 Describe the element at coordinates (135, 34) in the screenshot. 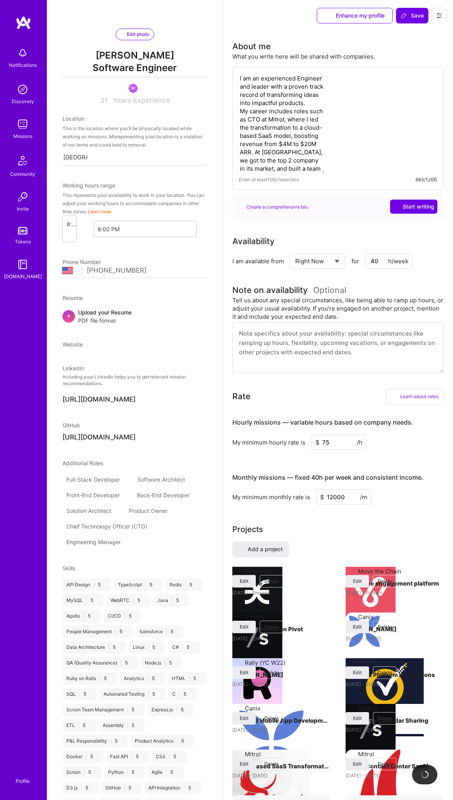

I see `button: Edit photo` at that location.